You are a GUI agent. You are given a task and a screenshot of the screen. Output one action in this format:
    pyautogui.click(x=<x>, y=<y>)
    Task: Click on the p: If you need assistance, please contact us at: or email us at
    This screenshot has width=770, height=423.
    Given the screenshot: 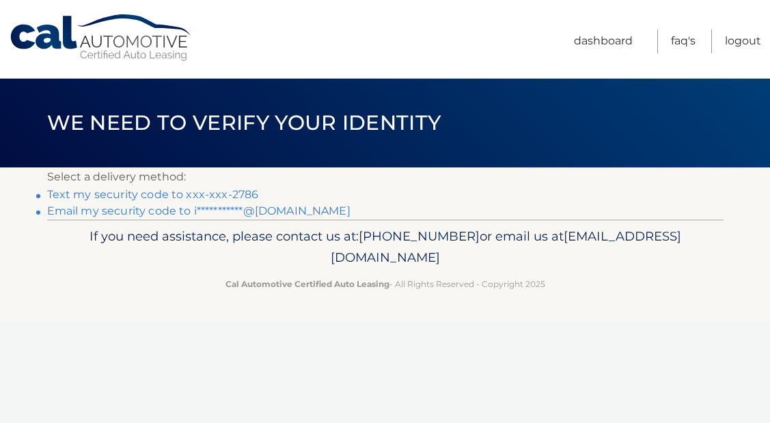 What is the action you would take?
    pyautogui.click(x=385, y=247)
    